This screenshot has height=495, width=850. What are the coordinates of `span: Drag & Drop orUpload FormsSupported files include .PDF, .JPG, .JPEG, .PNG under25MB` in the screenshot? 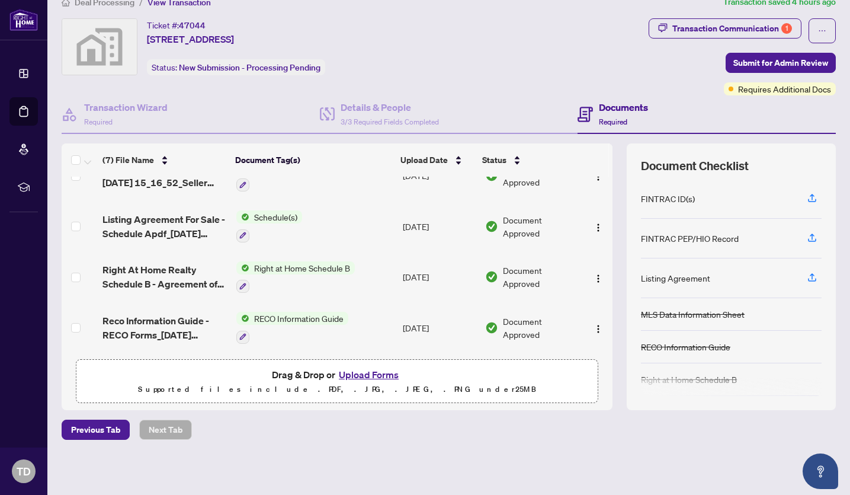 It's located at (337, 382).